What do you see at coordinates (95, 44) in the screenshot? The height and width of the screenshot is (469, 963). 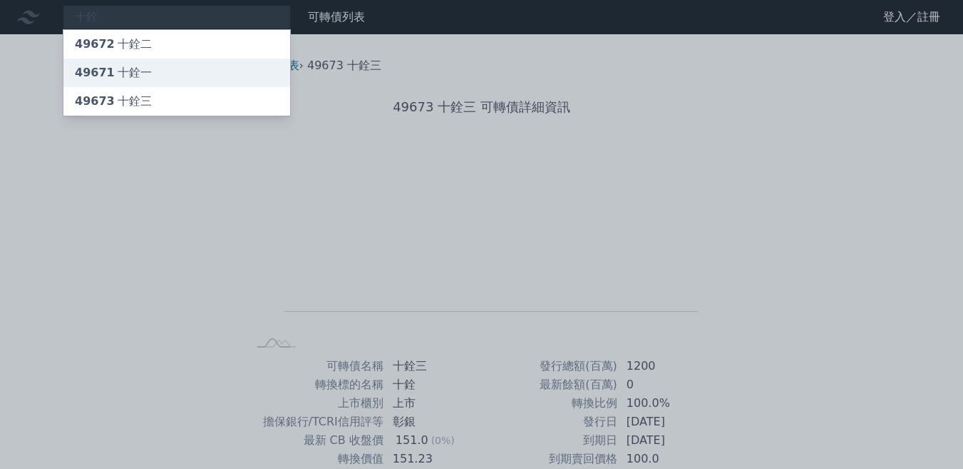 I see `span: 49672` at bounding box center [95, 44].